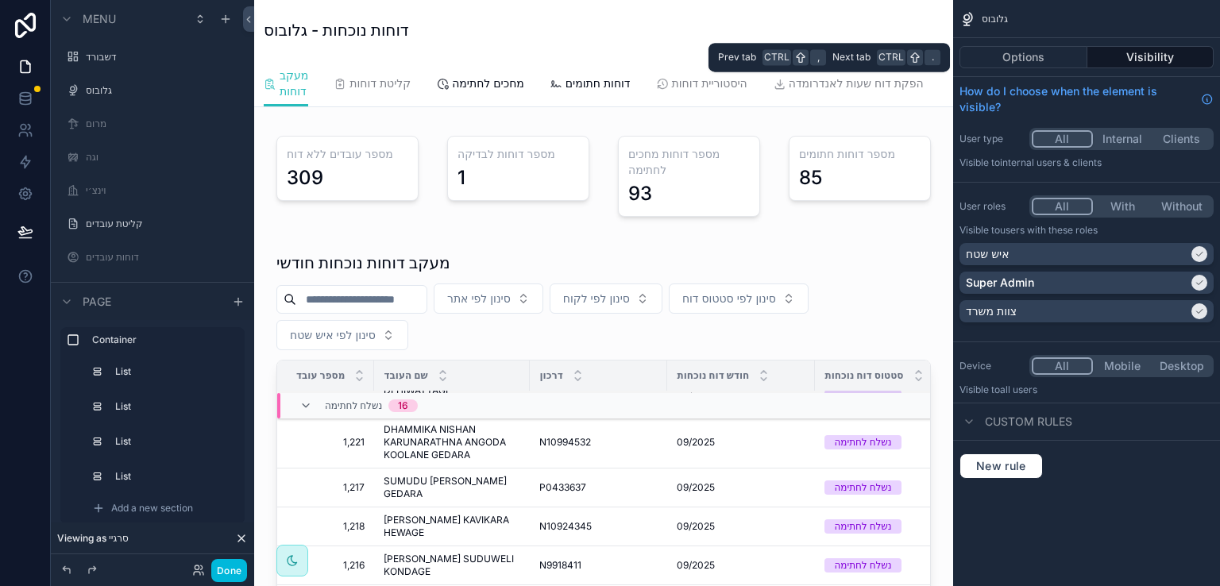  Describe the element at coordinates (160, 91) in the screenshot. I see `a: גלובוס` at that location.